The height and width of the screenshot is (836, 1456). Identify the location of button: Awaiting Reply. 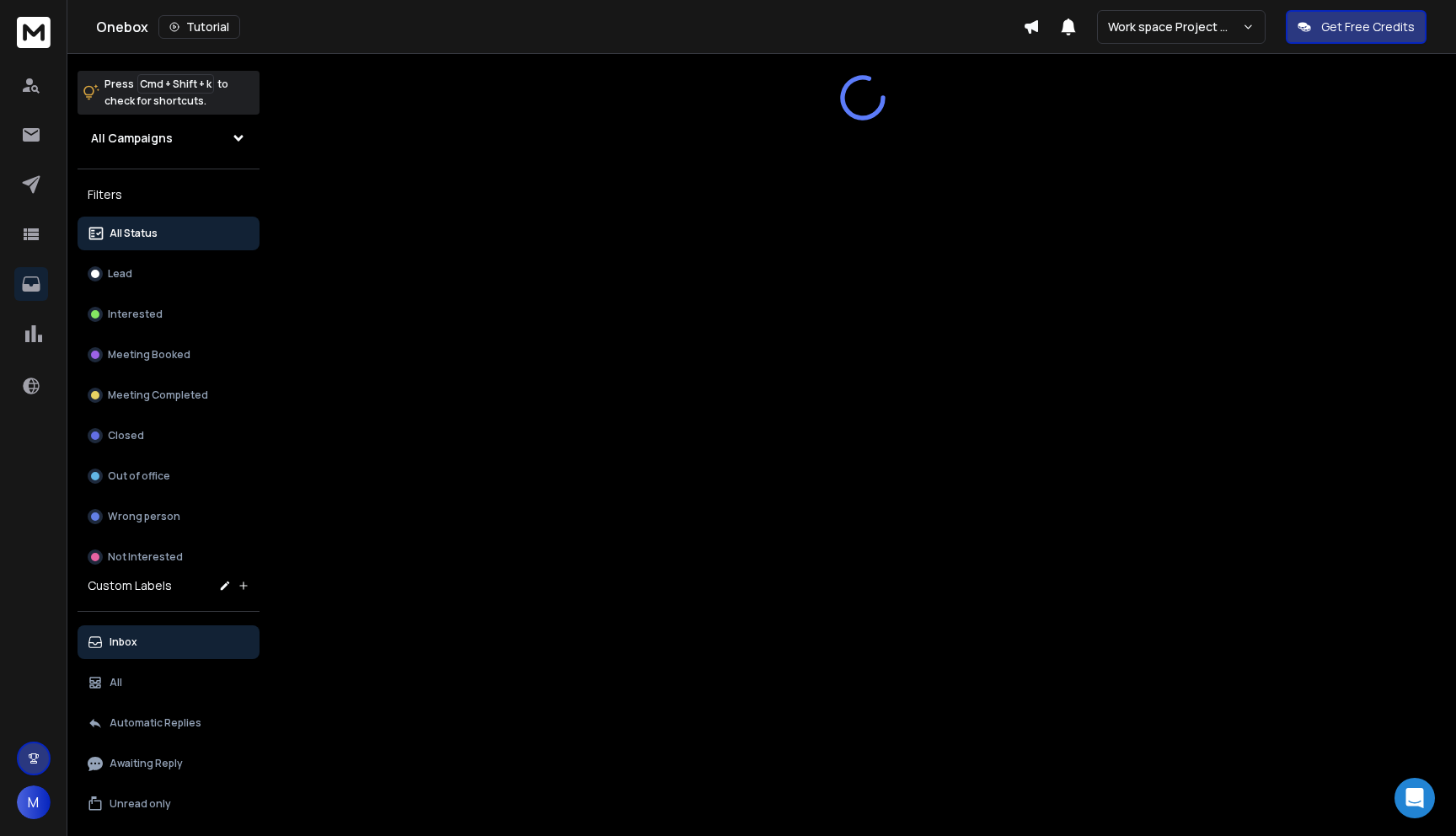
(168, 764).